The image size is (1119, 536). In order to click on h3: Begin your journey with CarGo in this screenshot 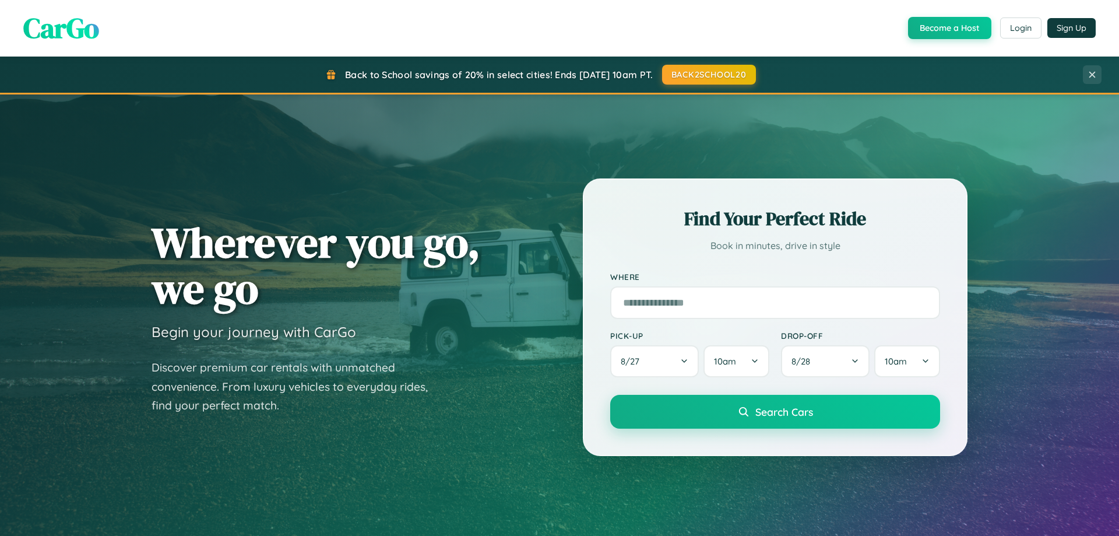, I will do `click(254, 332)`.